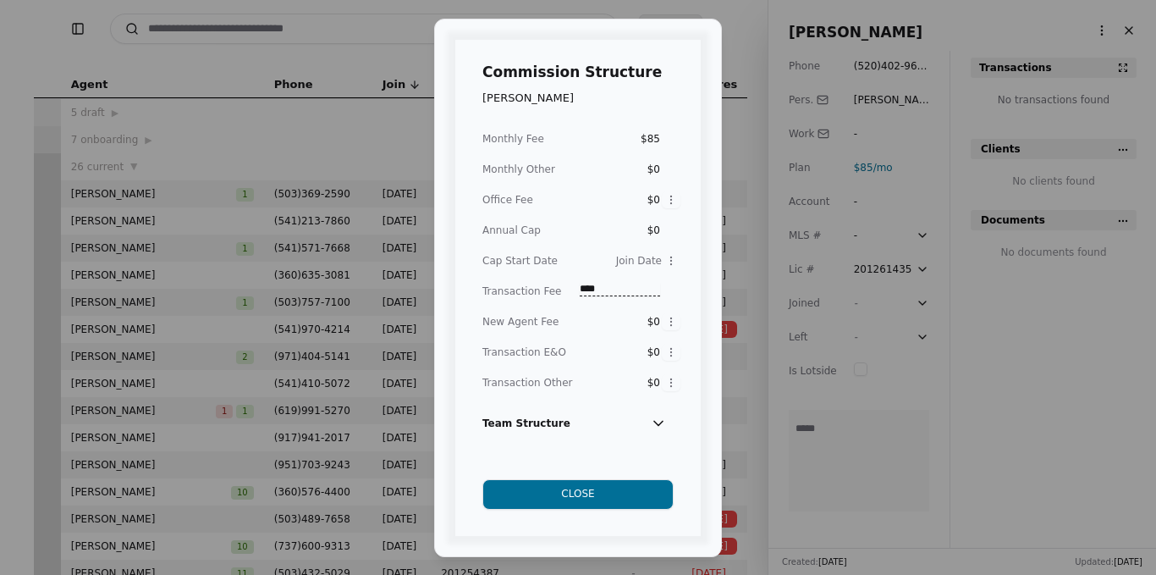 This screenshot has width=1156, height=575. What do you see at coordinates (527, 230) in the screenshot?
I see `div: Annual Cap` at bounding box center [527, 230].